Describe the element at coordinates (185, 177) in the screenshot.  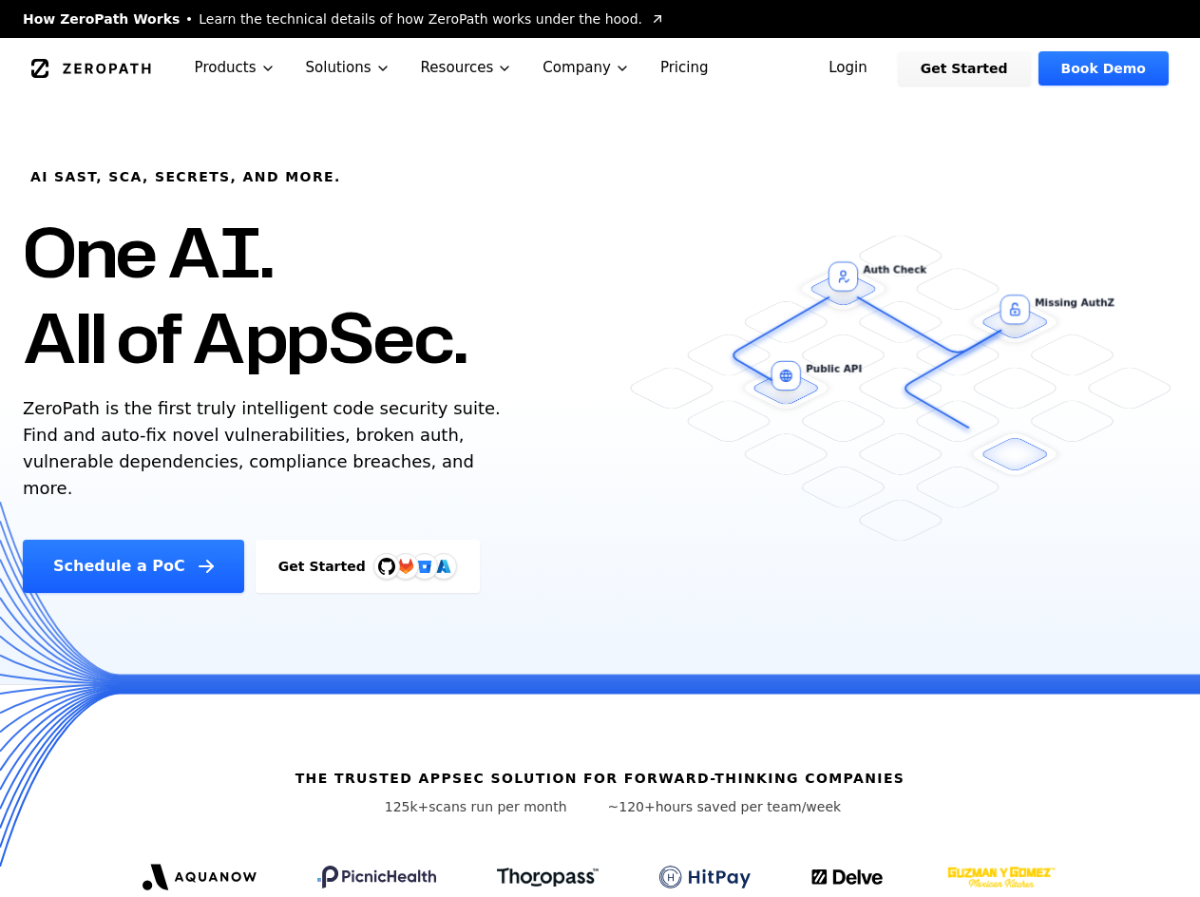
I see `h6: AI SAST, SCA, Secrets, and more.` at that location.